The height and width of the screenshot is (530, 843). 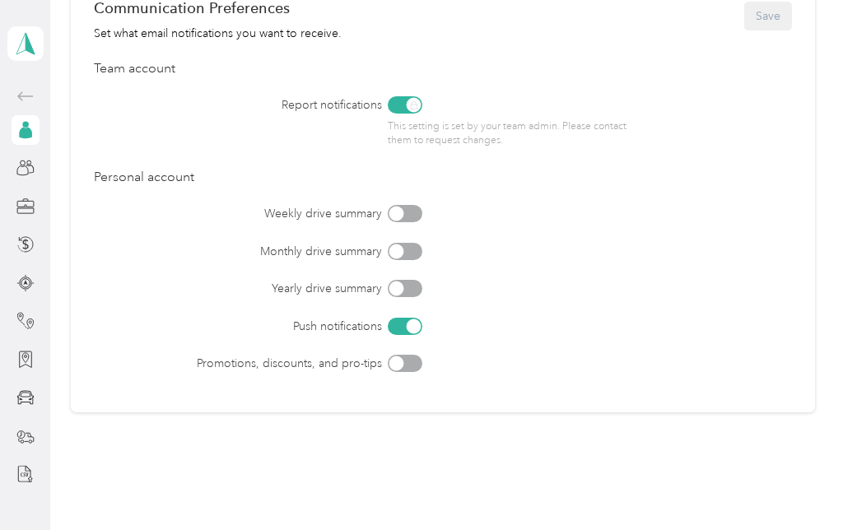 I want to click on div: Set what email notifications you want to receive., so click(x=217, y=33).